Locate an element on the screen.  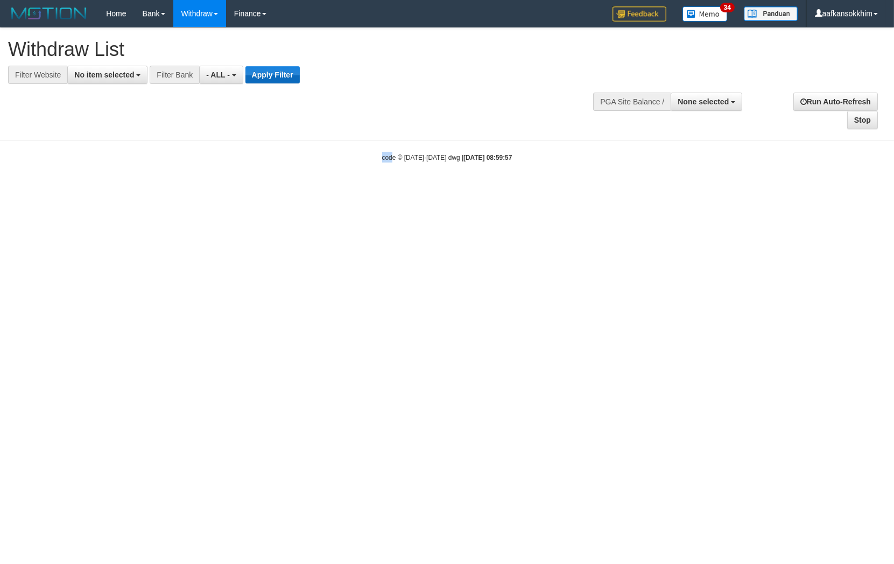
button: None selected is located at coordinates (706, 102).